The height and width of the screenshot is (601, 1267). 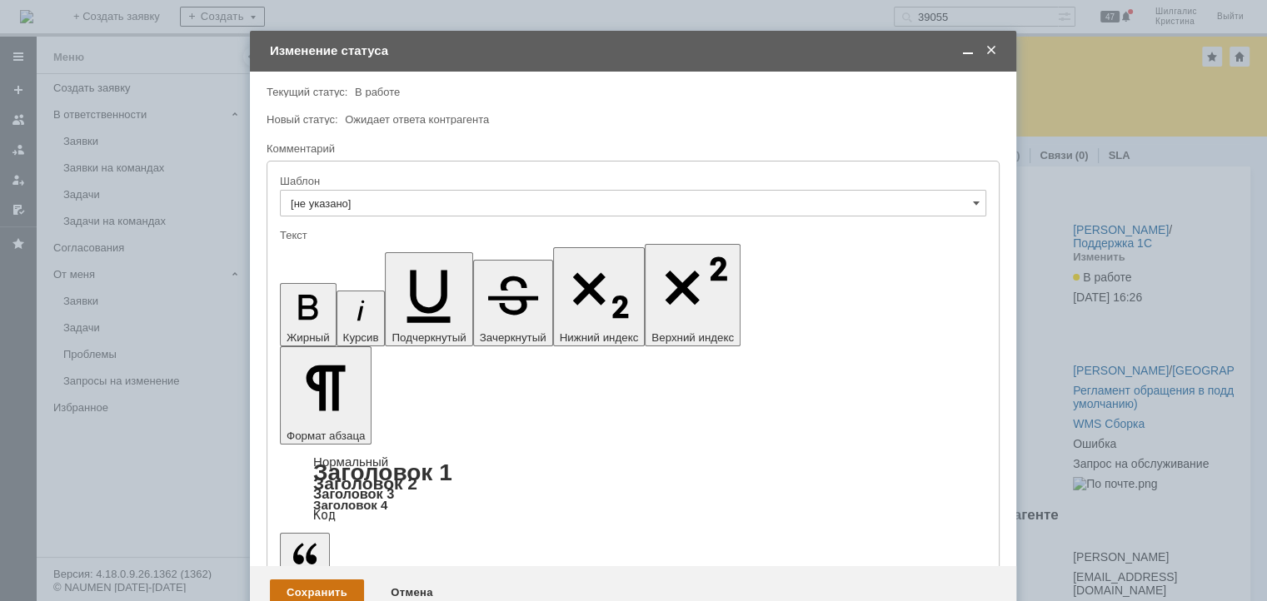 What do you see at coordinates (428, 337) in the screenshot?
I see `span: Подчеркнутый` at bounding box center [428, 337].